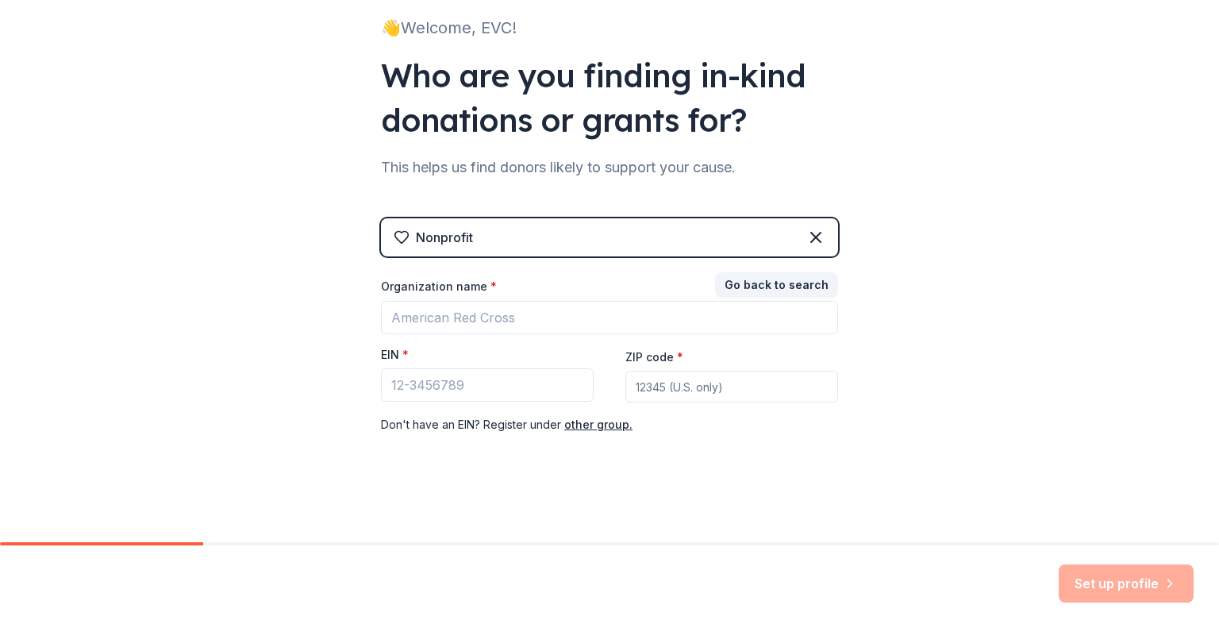 The height and width of the screenshot is (628, 1219). What do you see at coordinates (599, 425) in the screenshot?
I see `button: other group.` at bounding box center [599, 425].